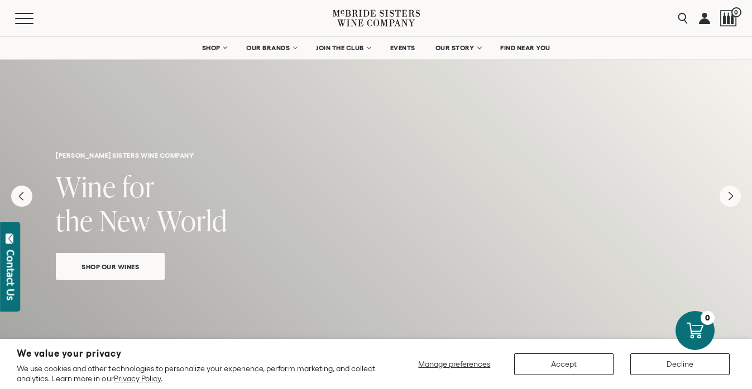  I want to click on span: New, so click(125, 220).